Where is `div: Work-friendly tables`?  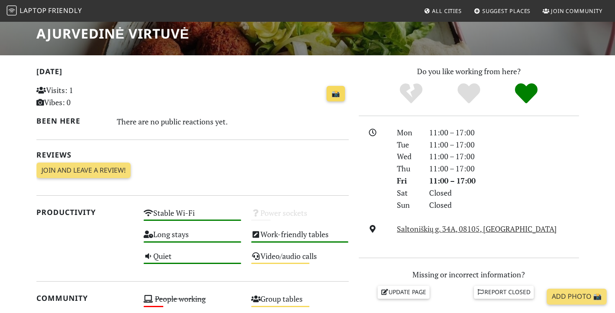 div: Work-friendly tables is located at coordinates (300, 238).